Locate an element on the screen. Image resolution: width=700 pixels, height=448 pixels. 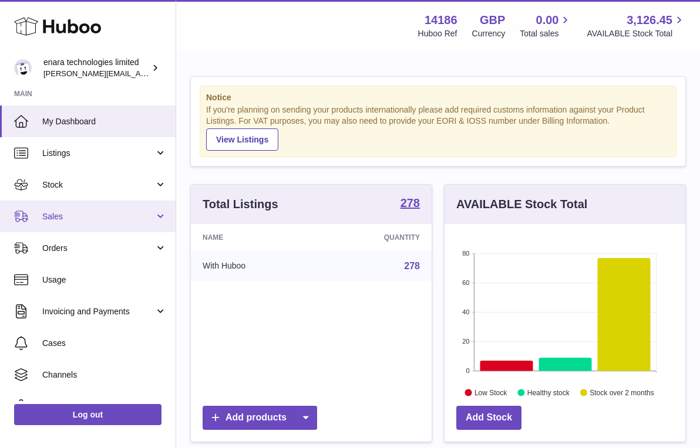
text: 20 is located at coordinates (466, 342).